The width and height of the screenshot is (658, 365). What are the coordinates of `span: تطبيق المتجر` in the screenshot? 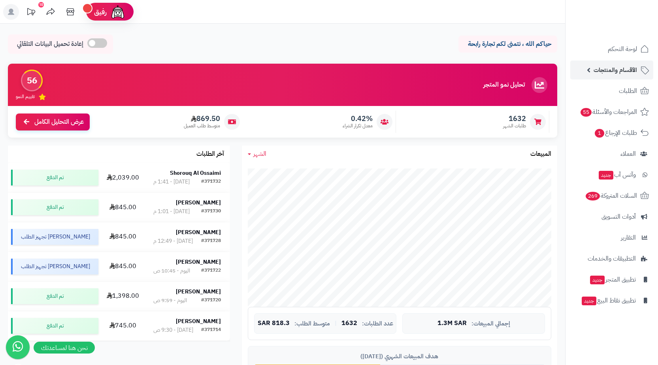 It's located at (613, 279).